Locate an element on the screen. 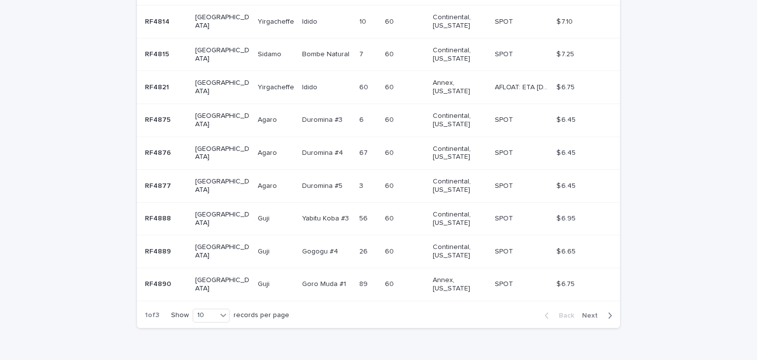 This screenshot has width=757, height=360. p: 26 is located at coordinates (364, 250).